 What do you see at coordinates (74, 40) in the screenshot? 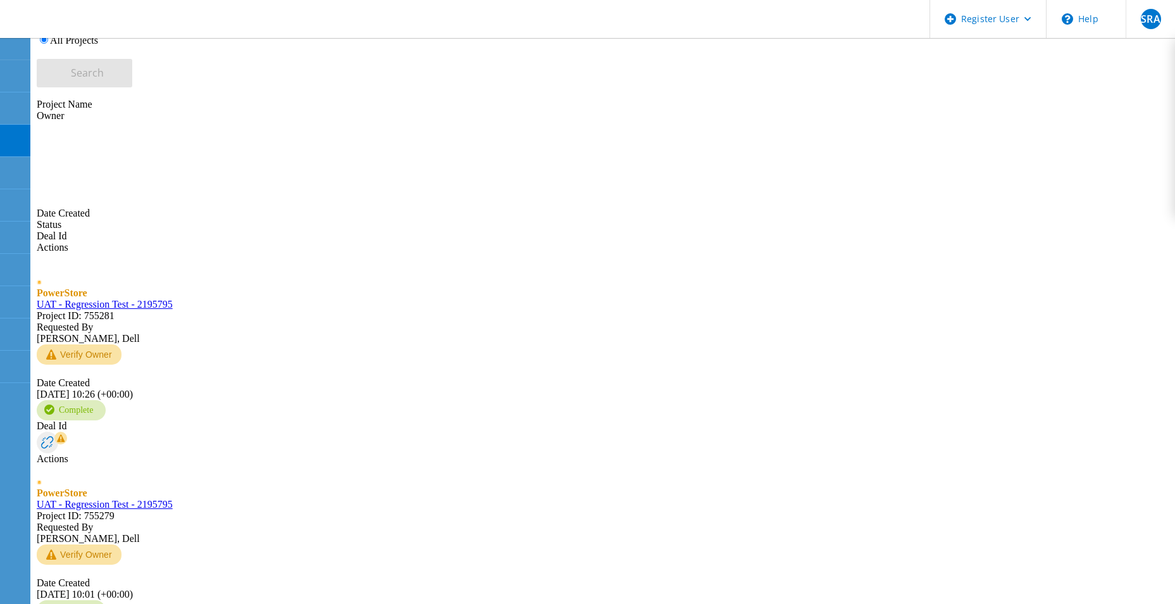
I see `label: All Projects` at bounding box center [74, 40].